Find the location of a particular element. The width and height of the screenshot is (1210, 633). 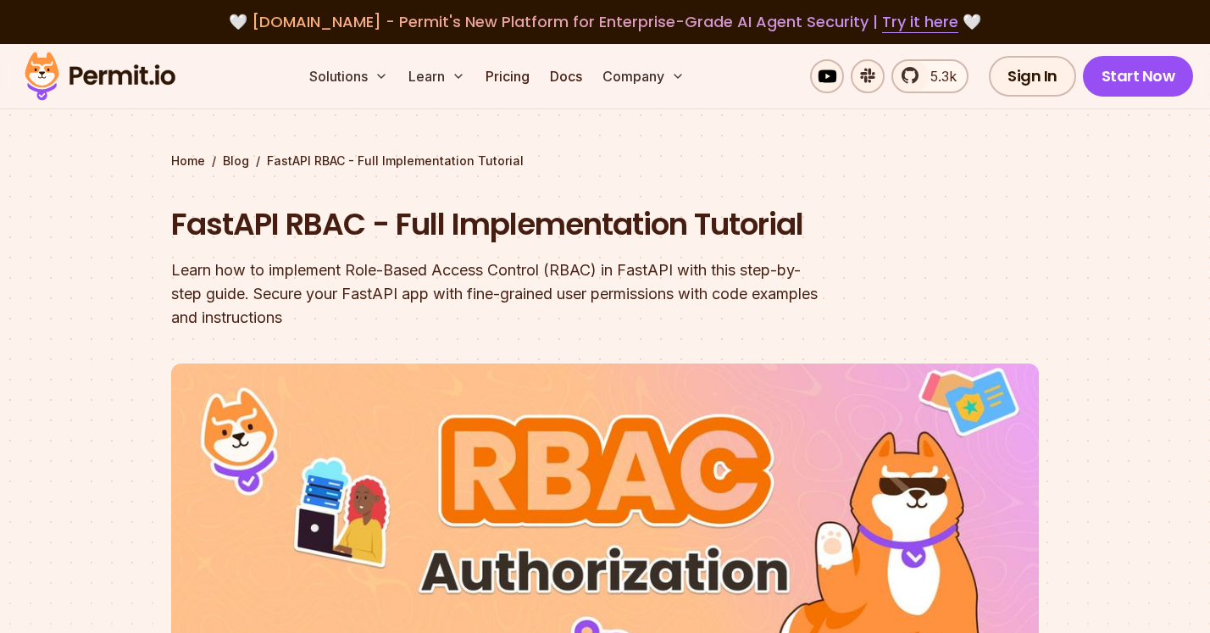

button: Solutions is located at coordinates (348, 76).